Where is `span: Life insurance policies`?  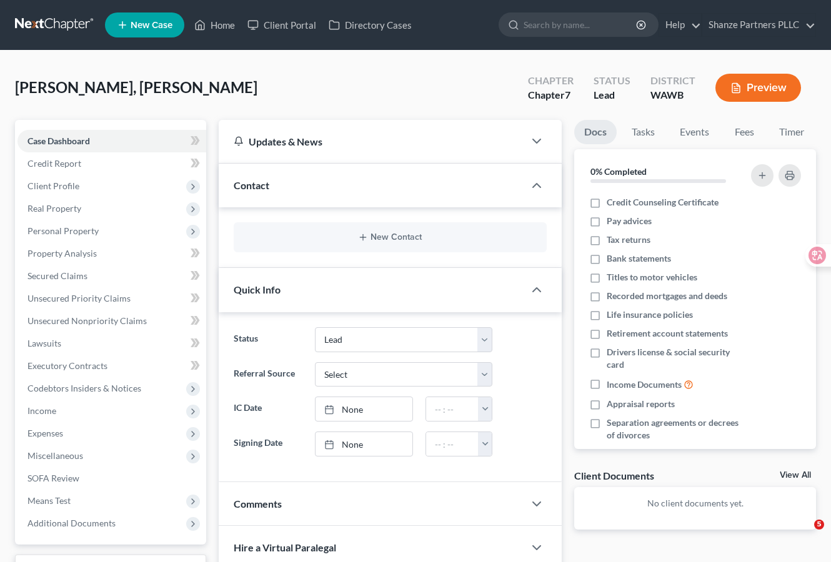 span: Life insurance policies is located at coordinates (649, 315).